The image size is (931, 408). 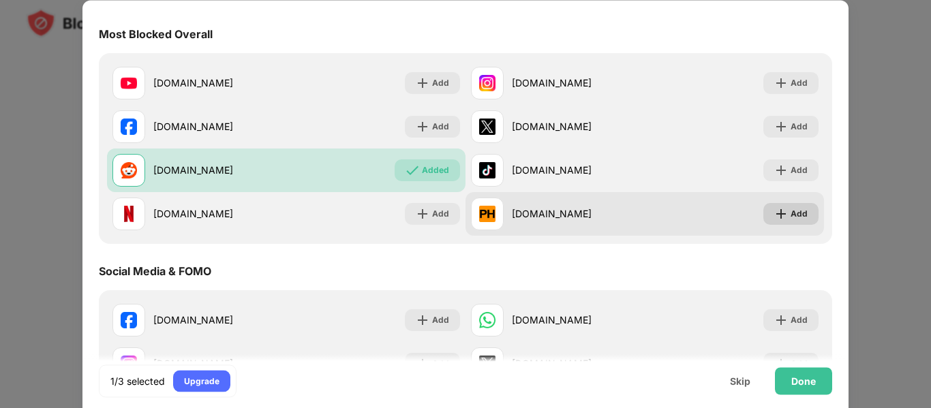 What do you see at coordinates (435, 170) in the screenshot?
I see `div: Added` at bounding box center [435, 170].